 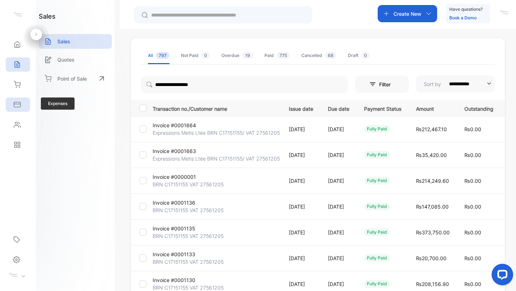 I want to click on p: Invoice #0001130, so click(x=174, y=280).